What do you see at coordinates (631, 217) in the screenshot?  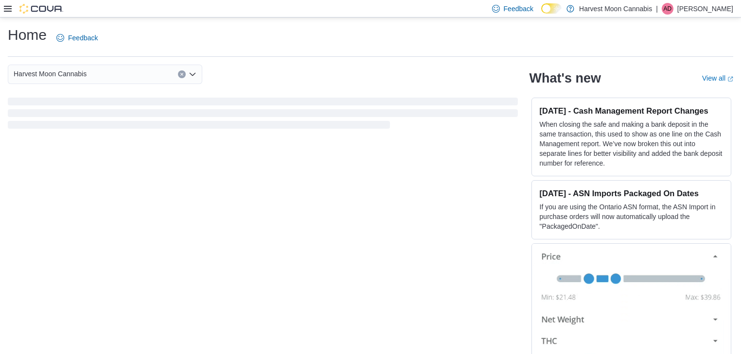 I see `p: If you are using the Ontario ASN format, the ASN Import in purchase orders will now automatically...` at bounding box center [631, 217].